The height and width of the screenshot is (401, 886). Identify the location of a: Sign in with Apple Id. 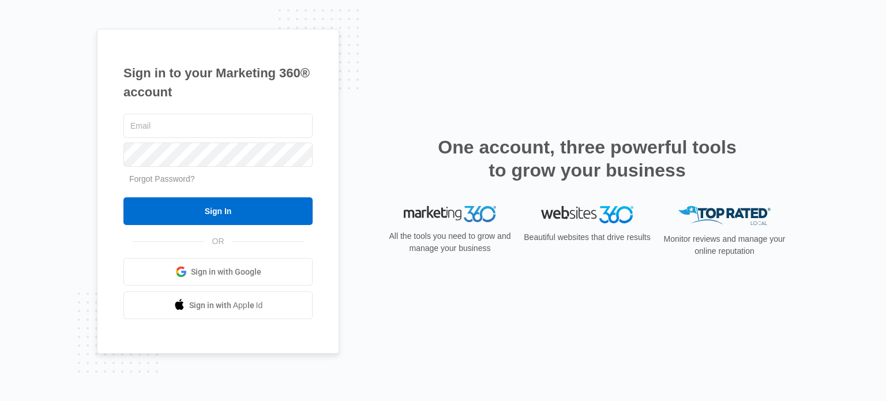
(218, 305).